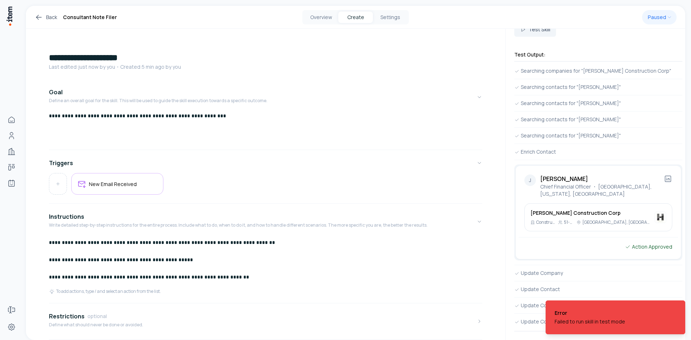 The image size is (691, 340). I want to click on p: Define an overall goal for the skill. This will be used to guide the skill execution towards a sp..., so click(158, 101).